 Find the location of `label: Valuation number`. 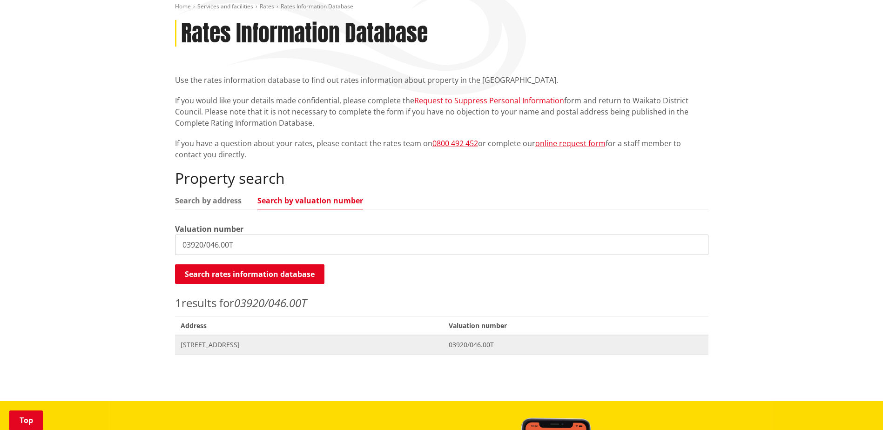

label: Valuation number is located at coordinates (209, 229).